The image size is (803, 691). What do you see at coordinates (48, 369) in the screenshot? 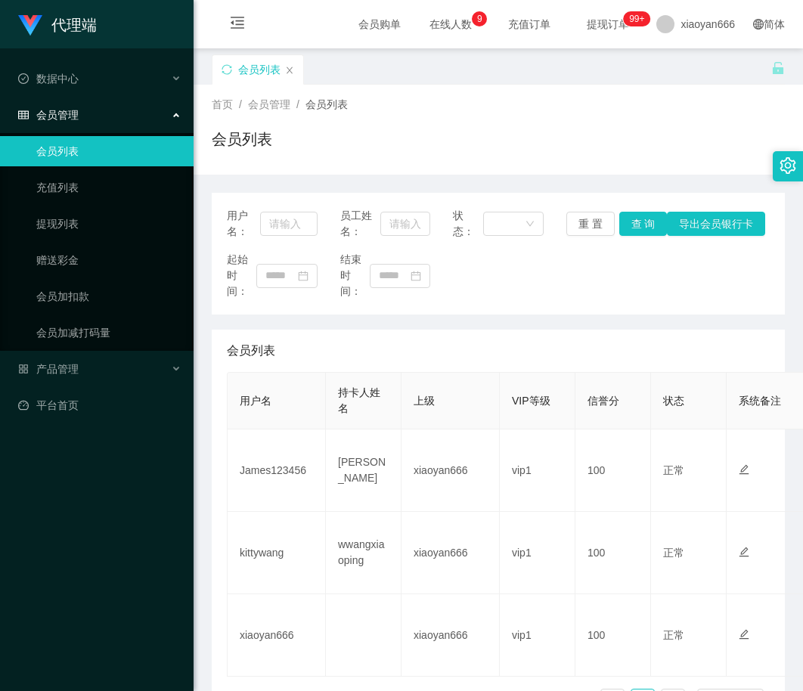
I see `span: 产品管理` at bounding box center [48, 369].